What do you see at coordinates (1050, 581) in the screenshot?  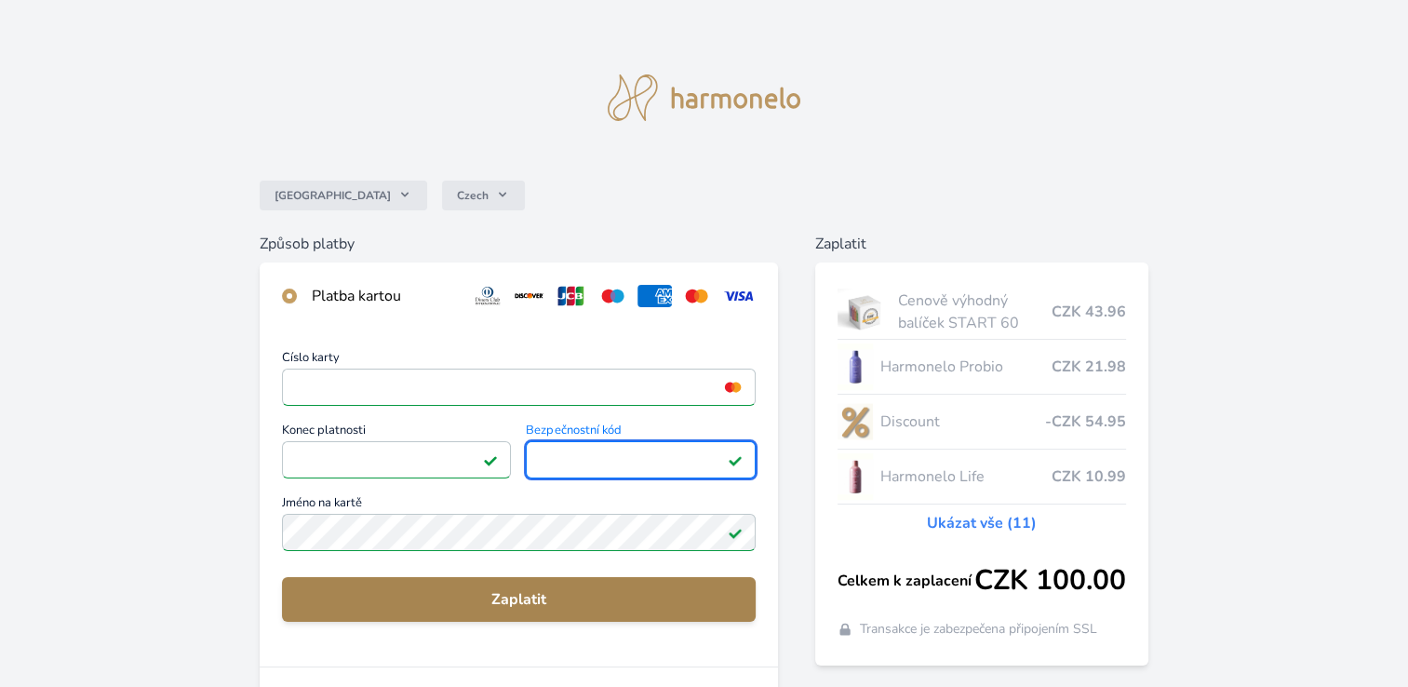 I see `span: CZK 100.00` at bounding box center [1050, 581].